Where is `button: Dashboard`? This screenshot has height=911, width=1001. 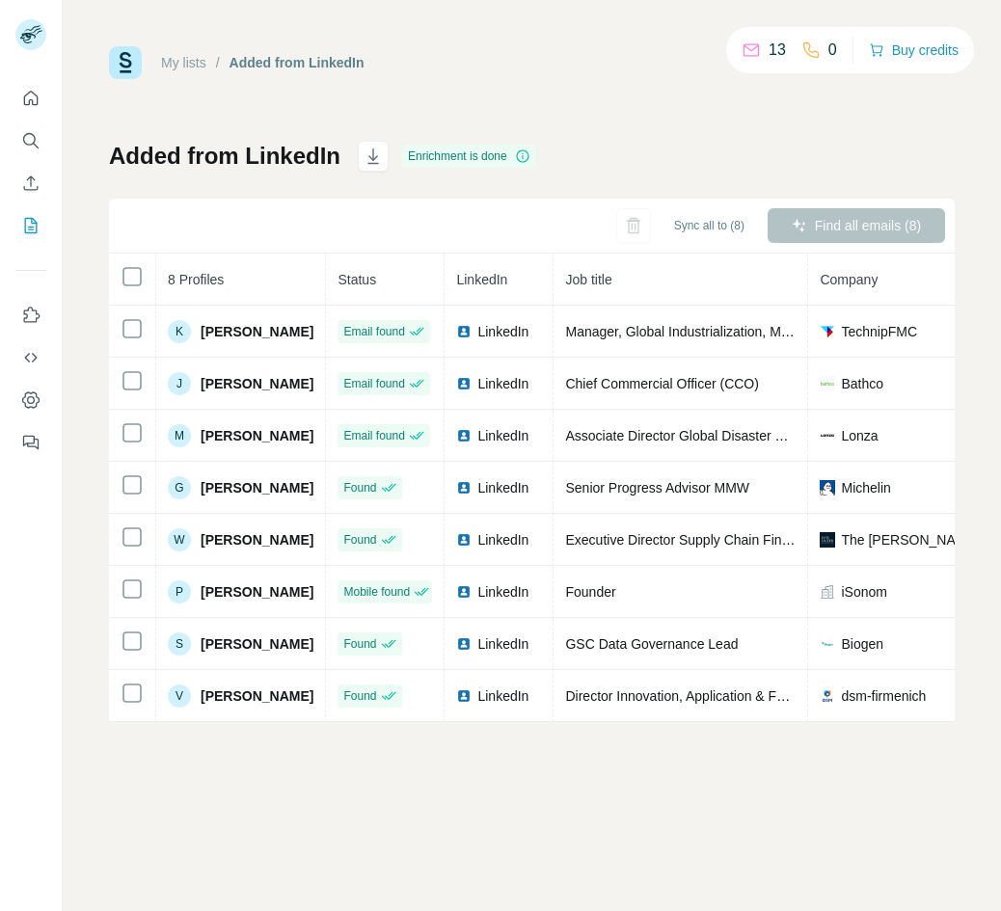
button: Dashboard is located at coordinates (31, 400).